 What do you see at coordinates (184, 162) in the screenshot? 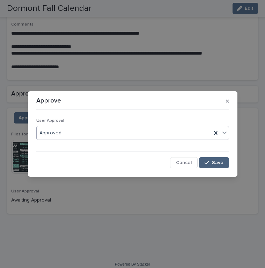
I see `span: Cancel` at bounding box center [184, 162].